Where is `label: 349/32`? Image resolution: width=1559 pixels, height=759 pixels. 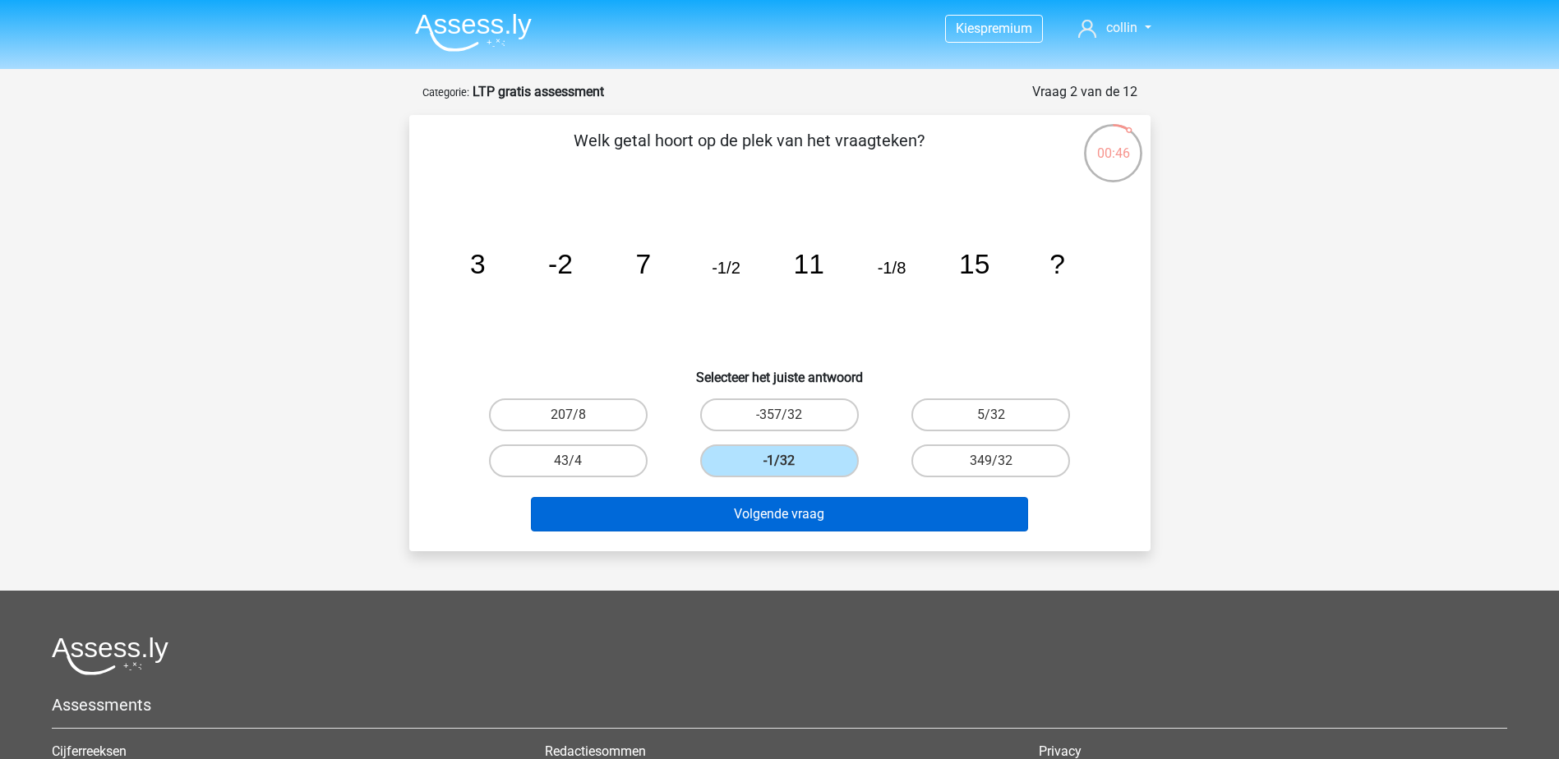
label: 349/32 is located at coordinates (990, 461).